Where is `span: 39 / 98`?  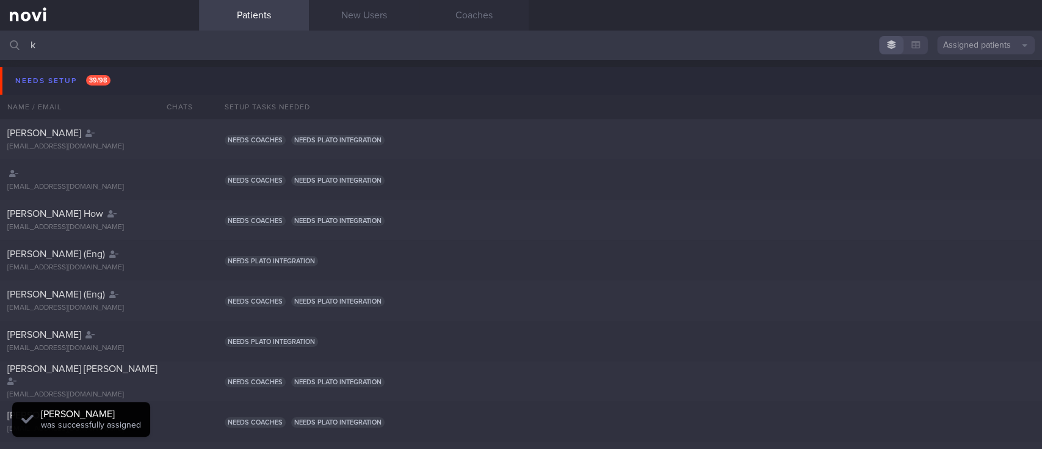
span: 39 / 98 is located at coordinates (98, 80).